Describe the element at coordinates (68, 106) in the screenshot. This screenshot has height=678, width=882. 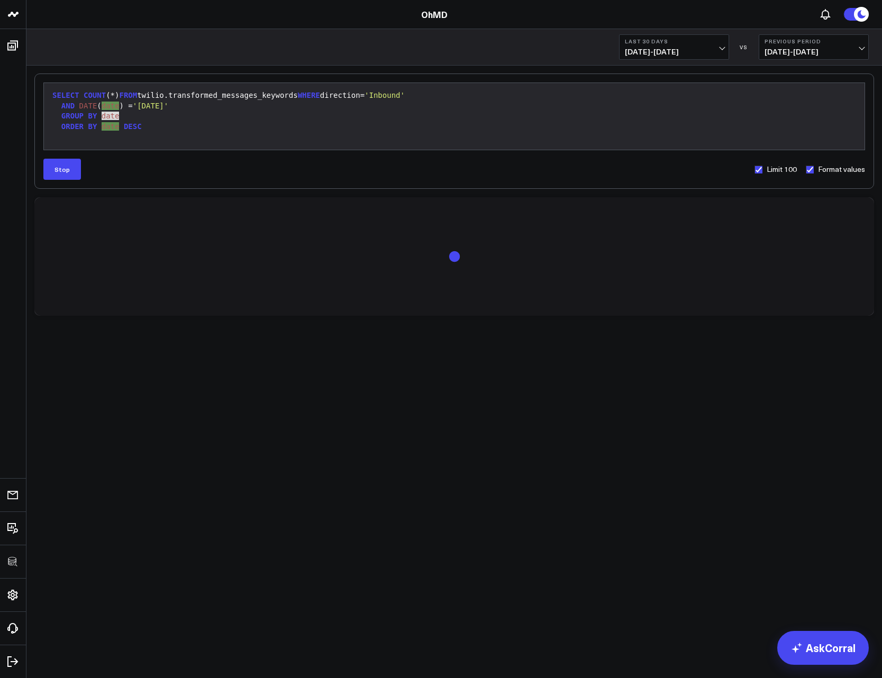
I see `span: AND` at that location.